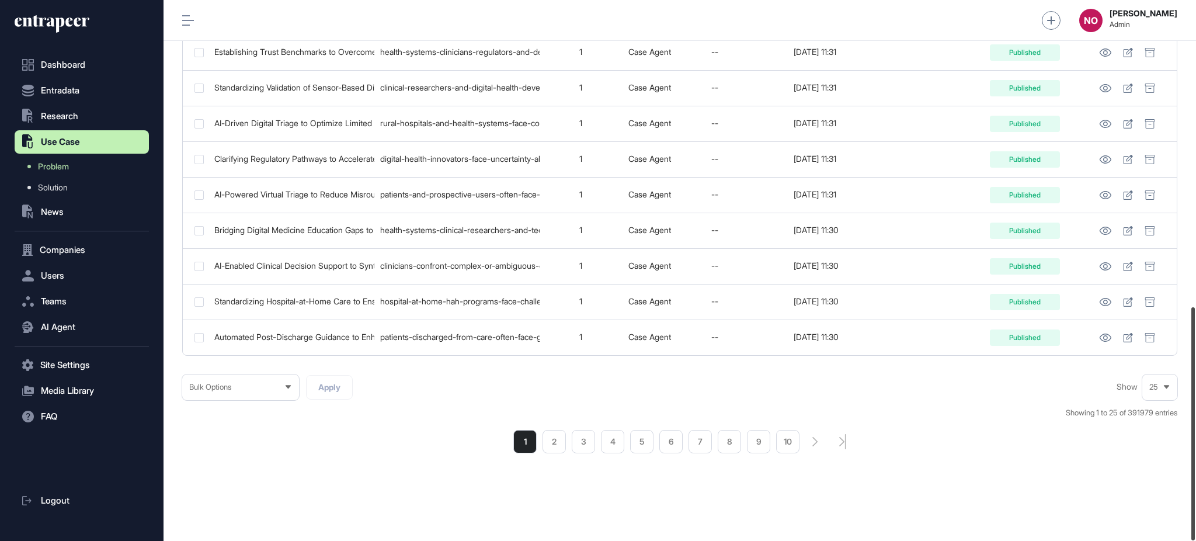 Image resolution: width=1196 pixels, height=541 pixels. I want to click on div: AI-Enabled Clinical Decision Support to Synthesize Fragmented Data and Reduce Diagnostic Delays, so click(291, 266).